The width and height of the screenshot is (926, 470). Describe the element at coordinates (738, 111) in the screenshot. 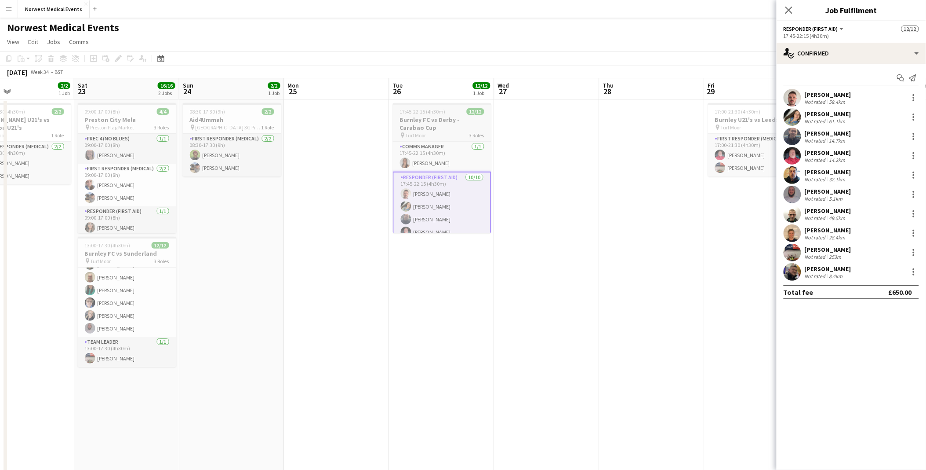

I see `span: 17:00-21:30 (4h30m)` at that location.